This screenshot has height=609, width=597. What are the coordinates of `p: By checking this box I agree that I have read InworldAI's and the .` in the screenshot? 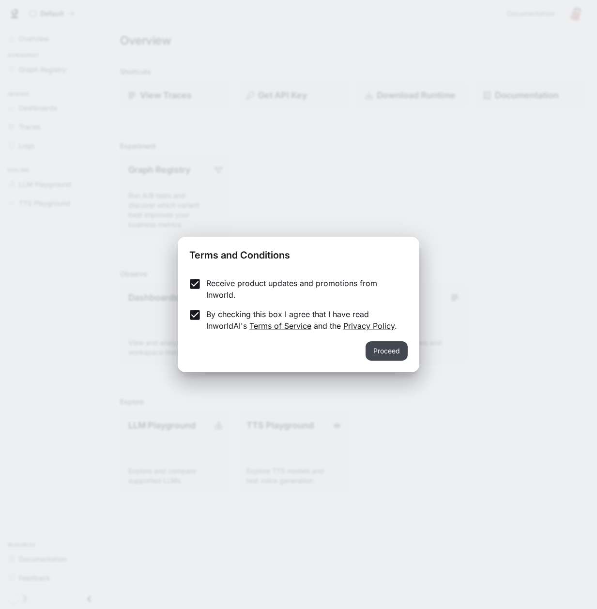 It's located at (303, 320).